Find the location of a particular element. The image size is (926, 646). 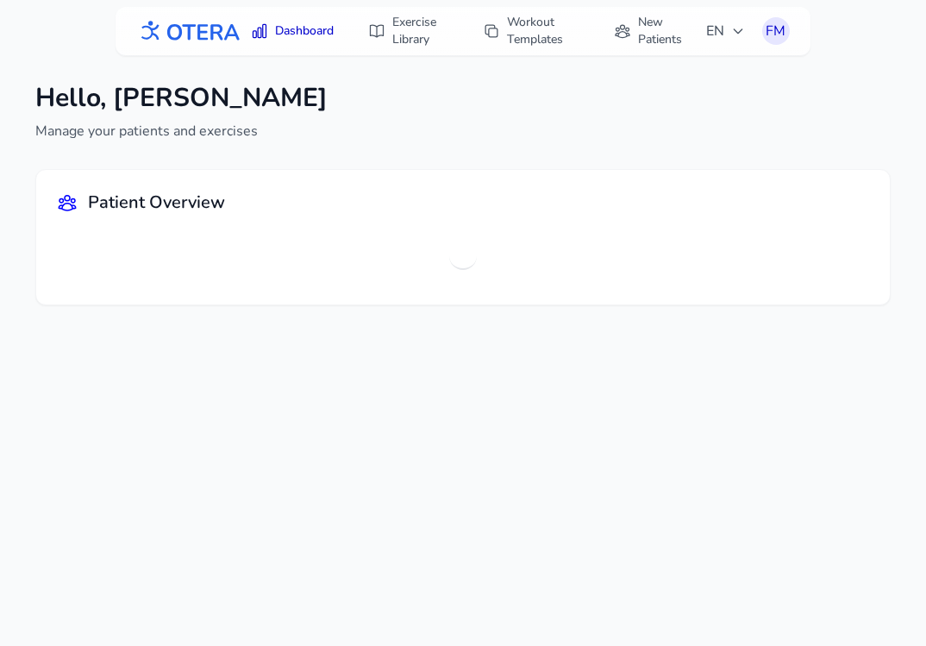

a: OTERA logo is located at coordinates (188, 30).